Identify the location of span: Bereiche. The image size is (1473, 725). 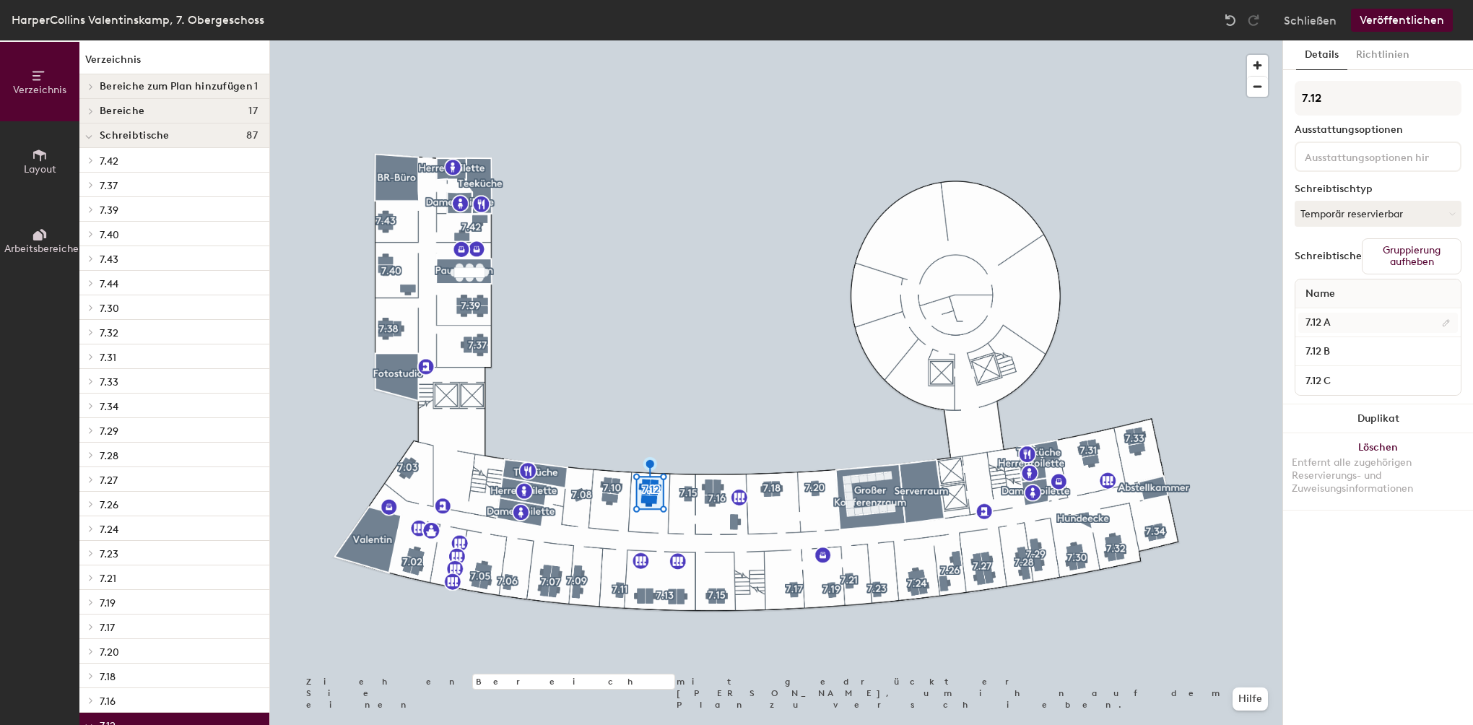
(122, 111).